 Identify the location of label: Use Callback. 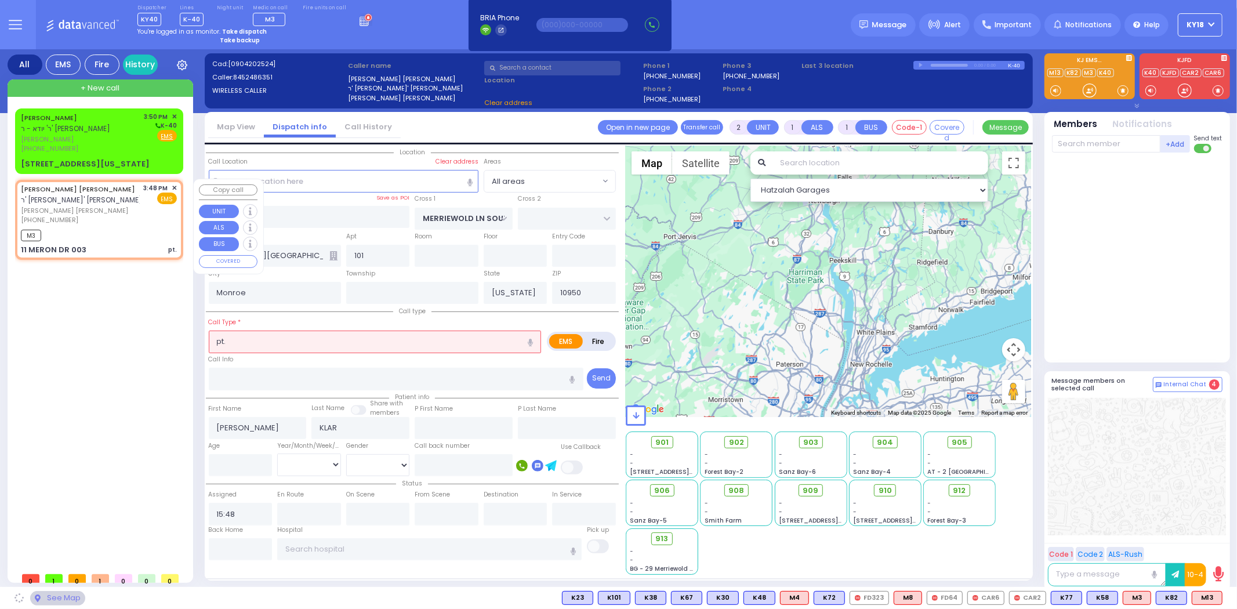
(580, 447).